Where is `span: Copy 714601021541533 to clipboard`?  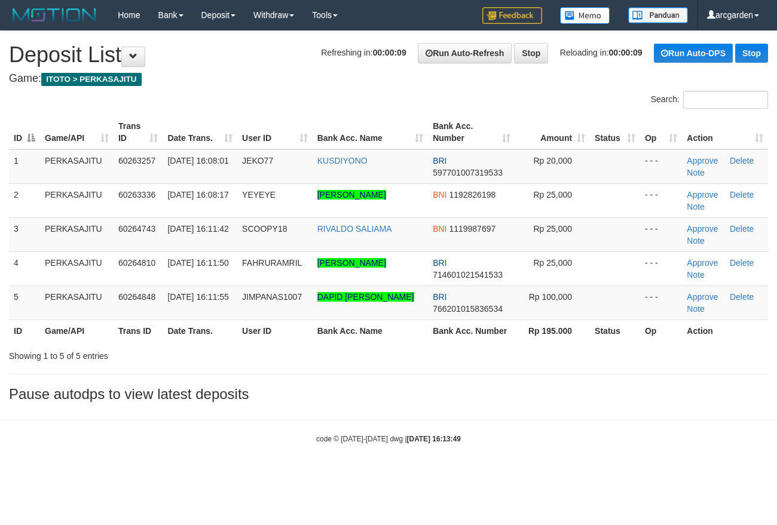
span: Copy 714601021541533 to clipboard is located at coordinates (467, 275).